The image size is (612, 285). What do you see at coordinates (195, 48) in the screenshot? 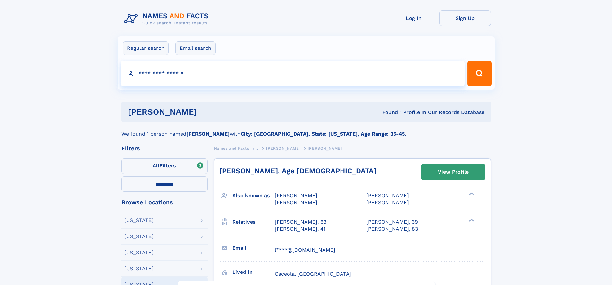
I see `label: Email search` at bounding box center [195, 48].